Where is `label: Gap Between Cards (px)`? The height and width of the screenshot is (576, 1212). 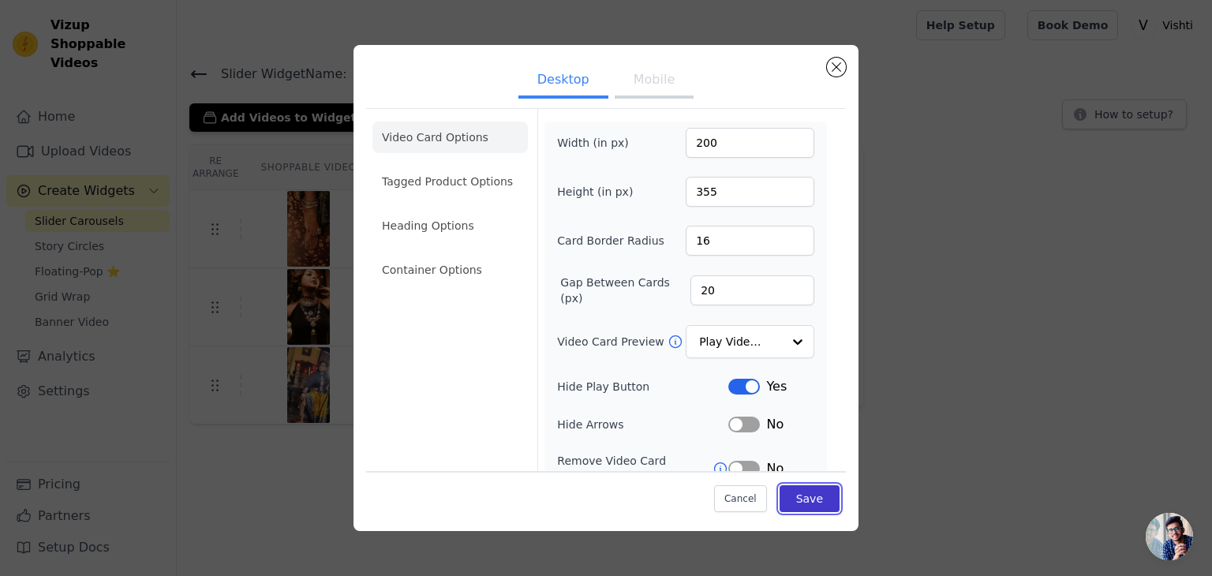
label: Gap Between Cards (px) is located at coordinates (625, 290).